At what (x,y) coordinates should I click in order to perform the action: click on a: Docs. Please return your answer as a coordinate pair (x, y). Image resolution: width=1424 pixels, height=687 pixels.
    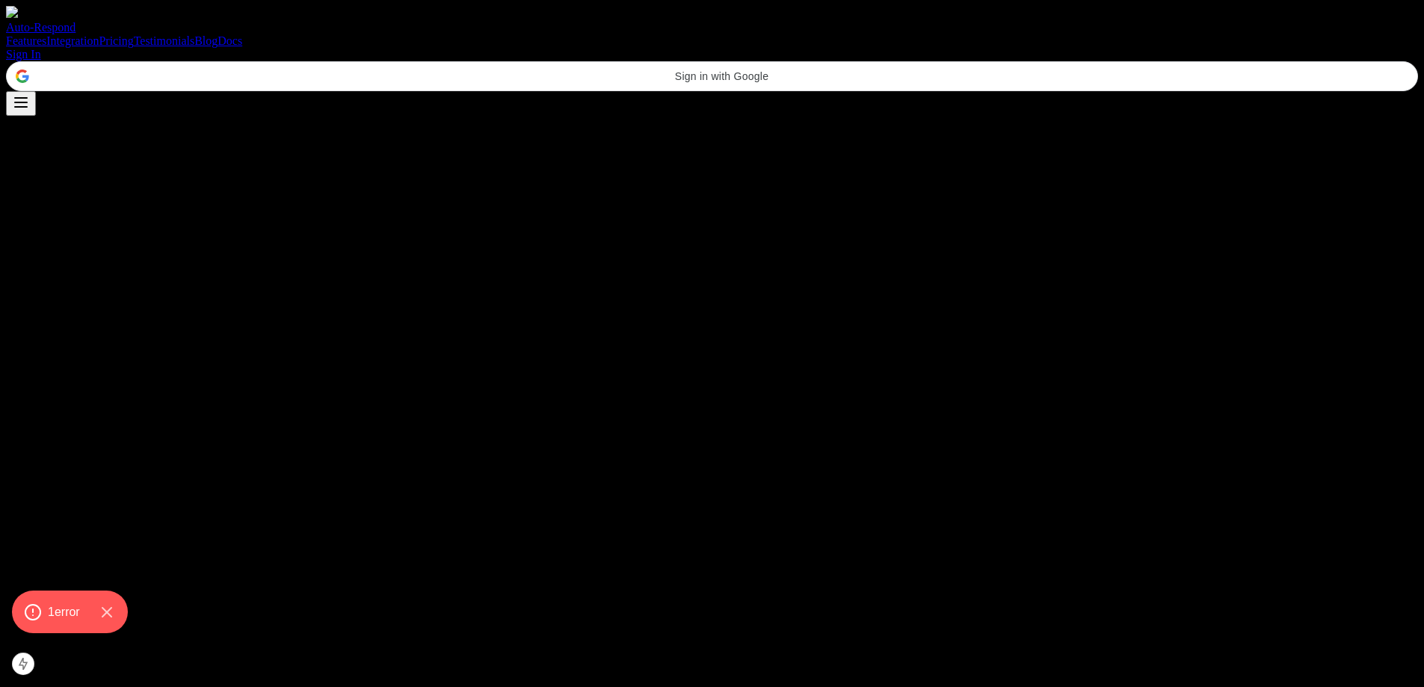
    Looking at the image, I should click on (229, 40).